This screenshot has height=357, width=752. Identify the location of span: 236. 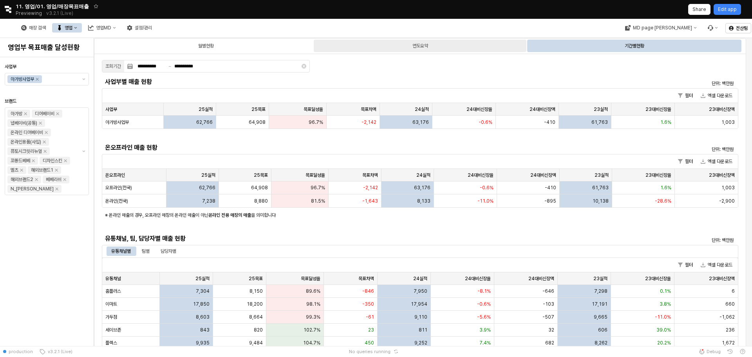
(730, 330).